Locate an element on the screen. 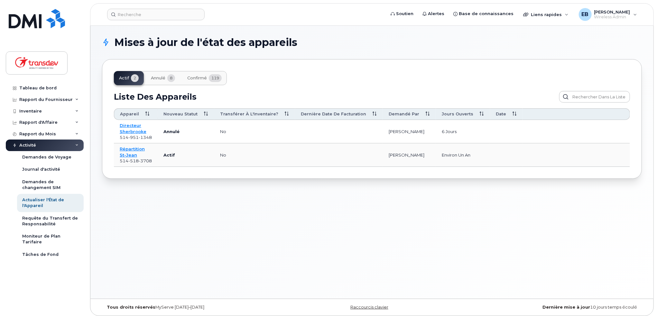 The width and height of the screenshot is (657, 316). span: Annulé is located at coordinates (158, 78).